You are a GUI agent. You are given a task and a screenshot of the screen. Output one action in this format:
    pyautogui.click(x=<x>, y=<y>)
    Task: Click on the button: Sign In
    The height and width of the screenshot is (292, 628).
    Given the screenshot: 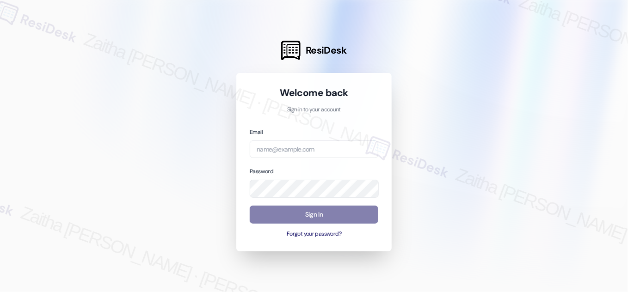 What is the action you would take?
    pyautogui.click(x=314, y=215)
    